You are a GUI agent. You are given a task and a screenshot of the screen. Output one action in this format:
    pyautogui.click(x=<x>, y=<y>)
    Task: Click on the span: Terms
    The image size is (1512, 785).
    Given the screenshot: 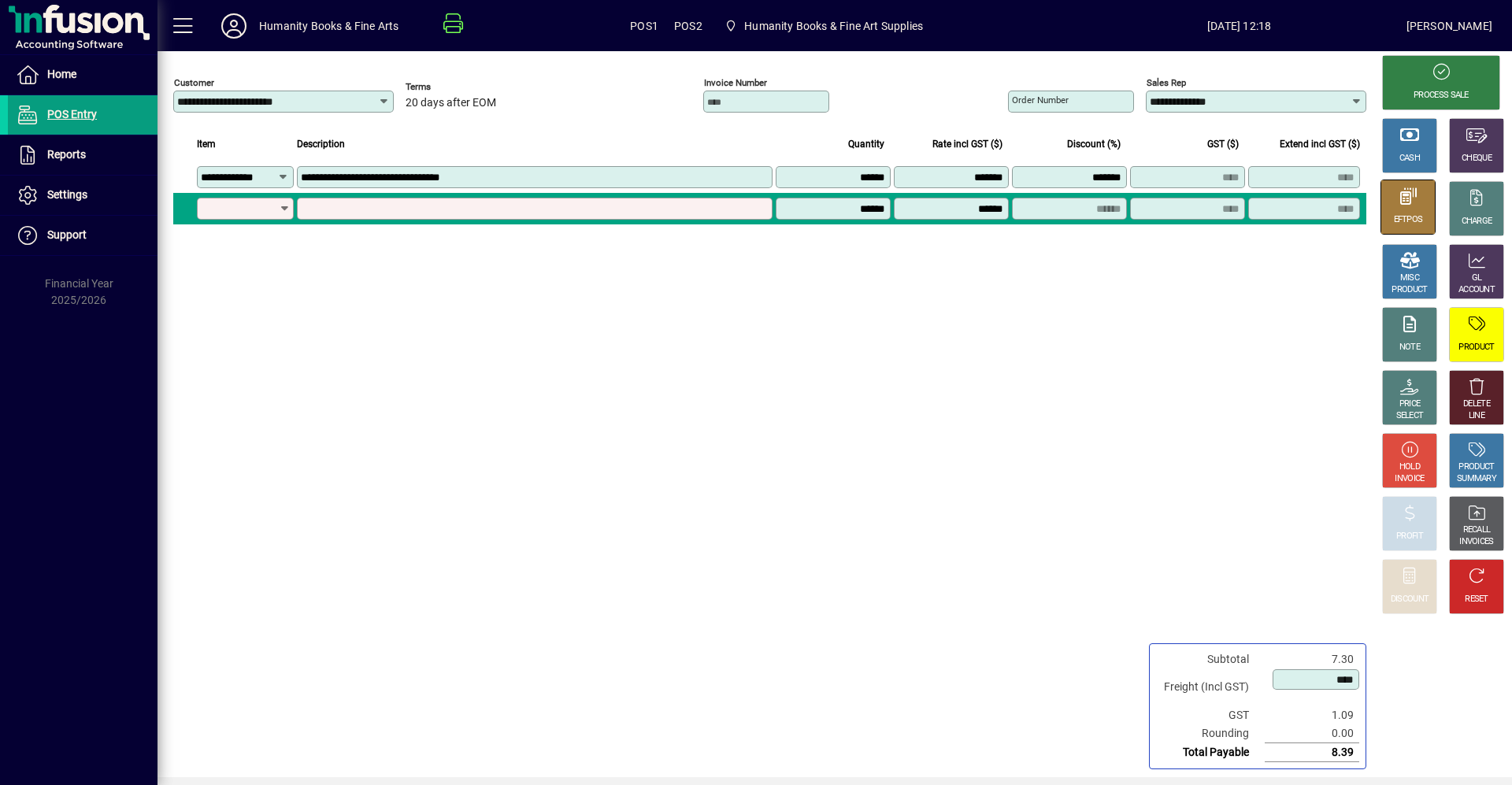 What is the action you would take?
    pyautogui.click(x=453, y=86)
    